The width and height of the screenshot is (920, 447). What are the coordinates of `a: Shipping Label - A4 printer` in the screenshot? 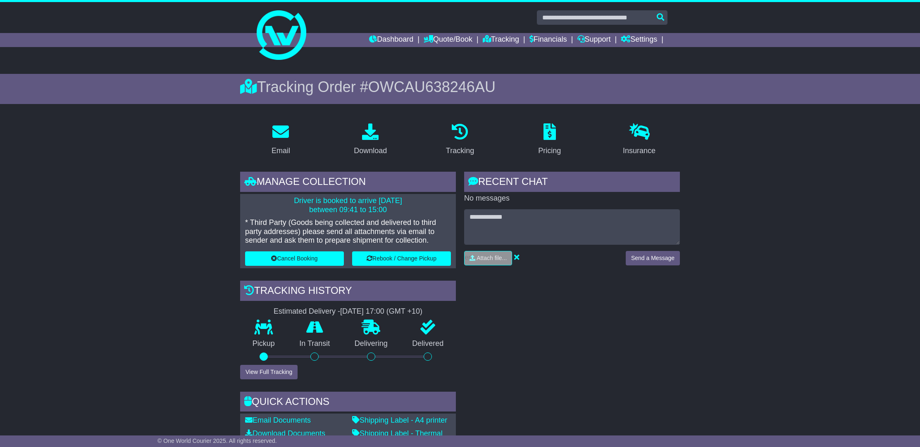 It's located at (399, 421).